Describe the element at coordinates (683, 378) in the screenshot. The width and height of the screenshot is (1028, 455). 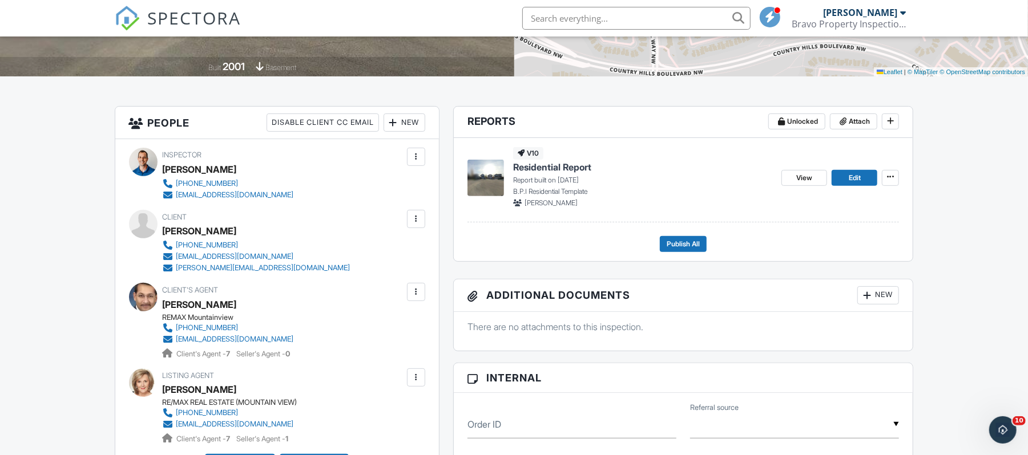
I see `h3: Internal` at that location.